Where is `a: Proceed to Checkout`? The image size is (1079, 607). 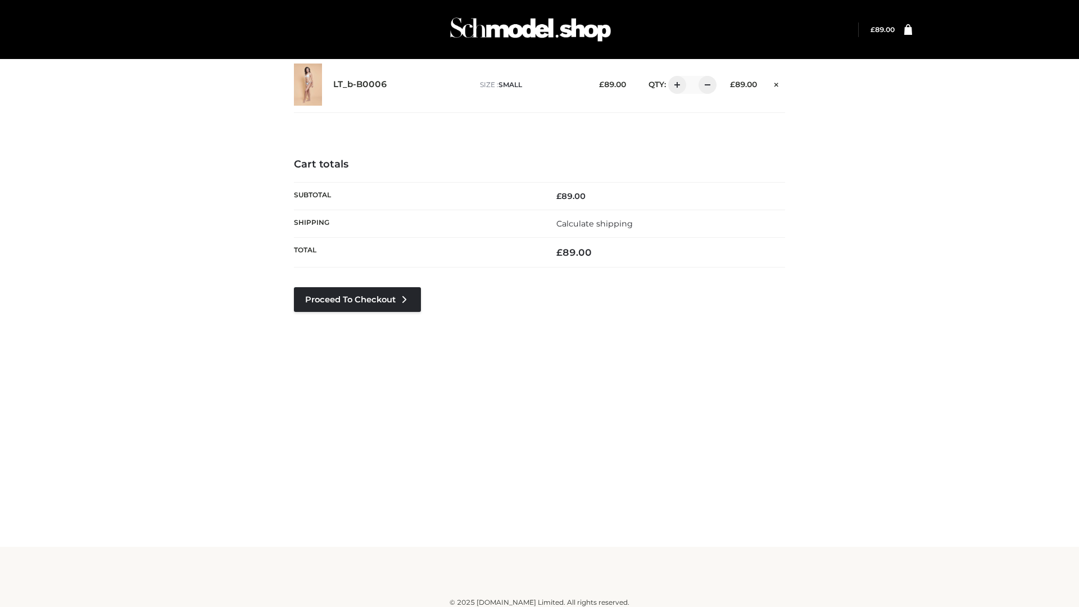
a: Proceed to Checkout is located at coordinates (357, 300).